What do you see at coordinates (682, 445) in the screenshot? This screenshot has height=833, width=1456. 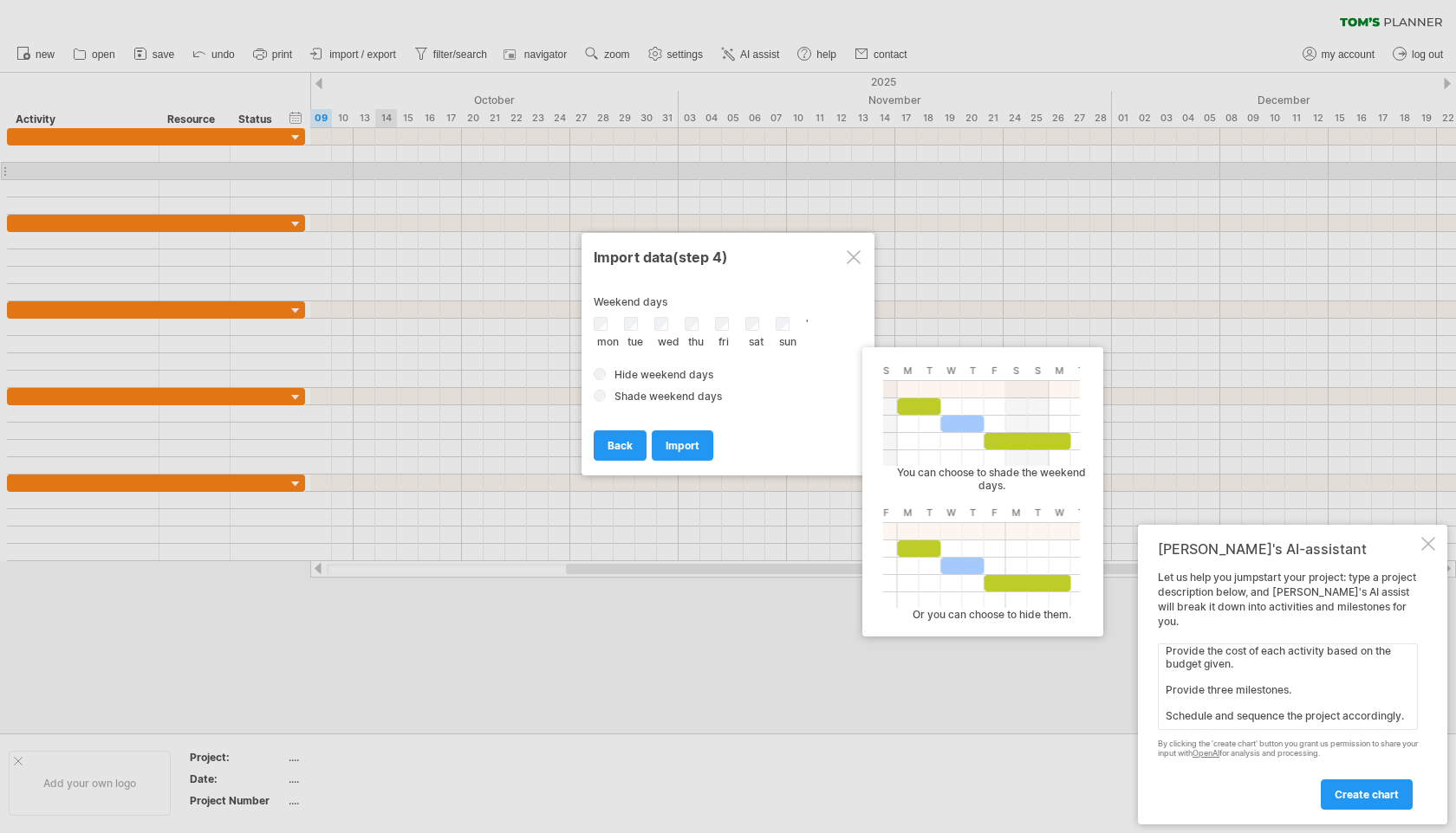 I see `a: import` at bounding box center [682, 445].